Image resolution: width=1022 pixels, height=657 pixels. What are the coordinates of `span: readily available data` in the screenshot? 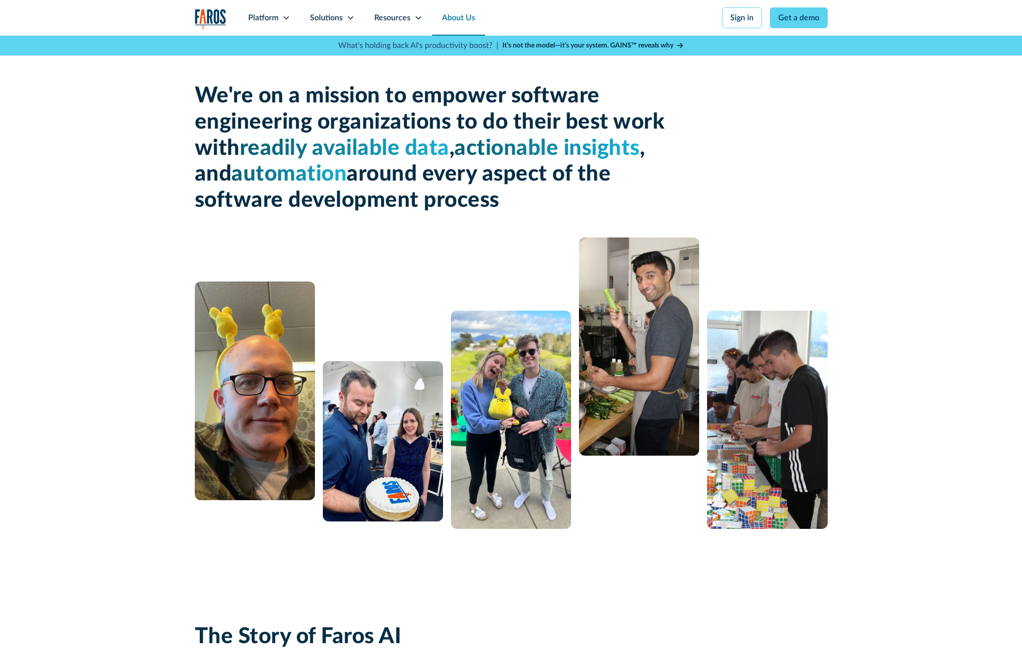 It's located at (345, 148).